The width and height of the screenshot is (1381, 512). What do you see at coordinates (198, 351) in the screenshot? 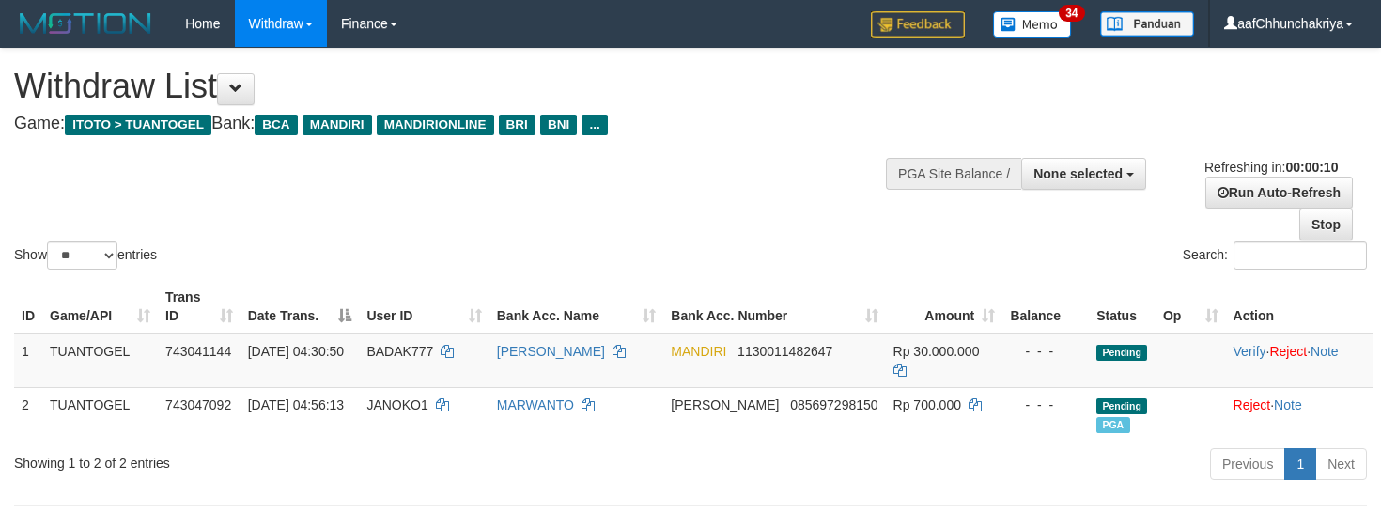
I see `span: 743041144` at bounding box center [198, 351].